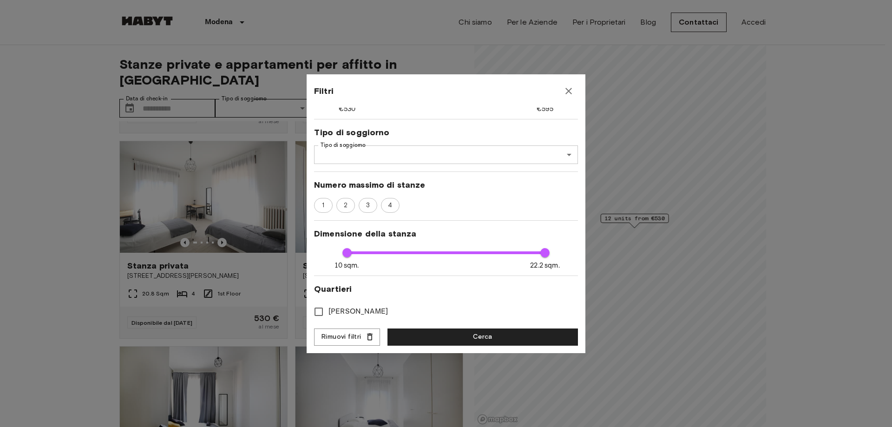 The width and height of the screenshot is (892, 427). Describe the element at coordinates (390, 205) in the screenshot. I see `div: 4` at that location.